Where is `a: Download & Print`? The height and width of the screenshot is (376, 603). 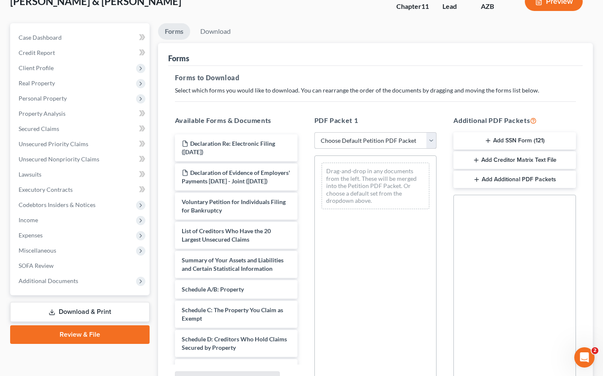
a: Download & Print is located at coordinates (80, 312).